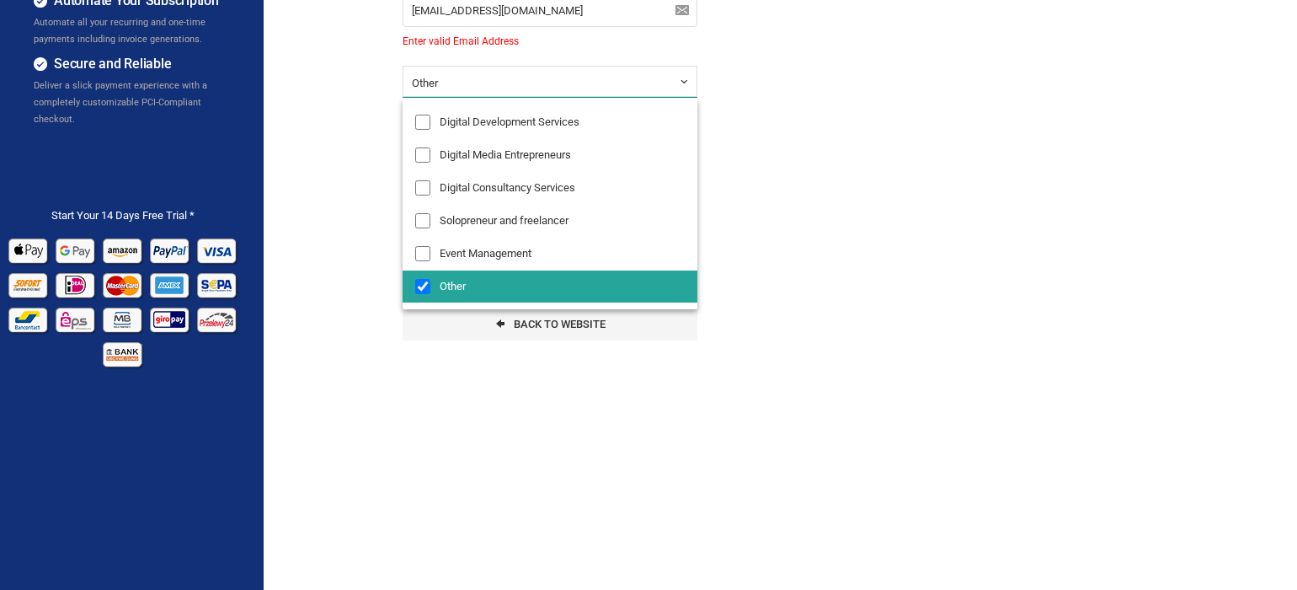 This screenshot has height=590, width=1297. Describe the element at coordinates (29, 284) in the screenshot. I see `img: Sofort Pay` at that location.